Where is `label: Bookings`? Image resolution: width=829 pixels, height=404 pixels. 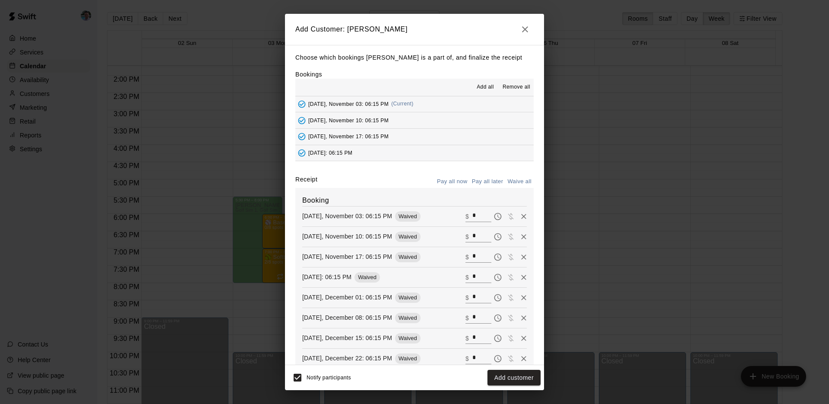 label: Bookings is located at coordinates (309, 74).